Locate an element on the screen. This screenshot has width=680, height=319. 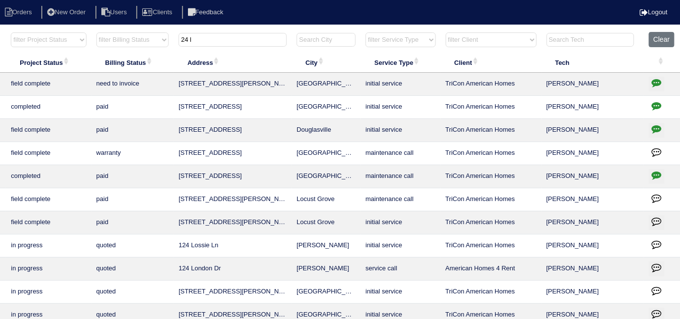
th: Address: activate to sort column ascending is located at coordinates (233, 63).